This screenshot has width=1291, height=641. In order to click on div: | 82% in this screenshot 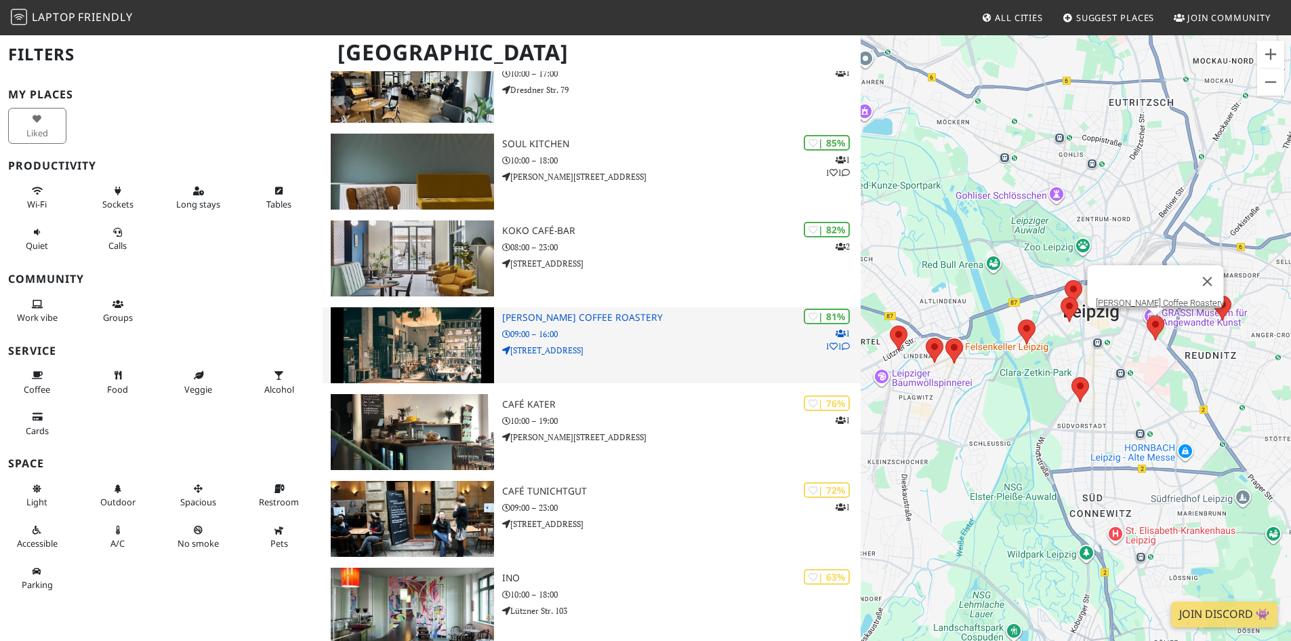, I will do `click(827, 229)`.